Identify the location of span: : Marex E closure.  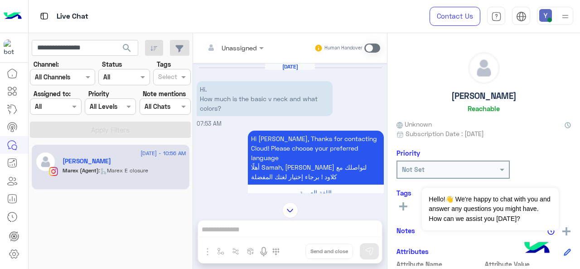
(123, 170).